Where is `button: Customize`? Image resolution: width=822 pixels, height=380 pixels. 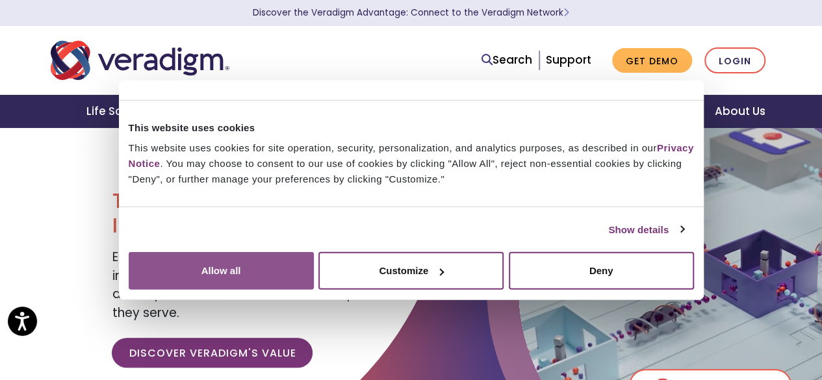 button: Customize is located at coordinates (411, 271).